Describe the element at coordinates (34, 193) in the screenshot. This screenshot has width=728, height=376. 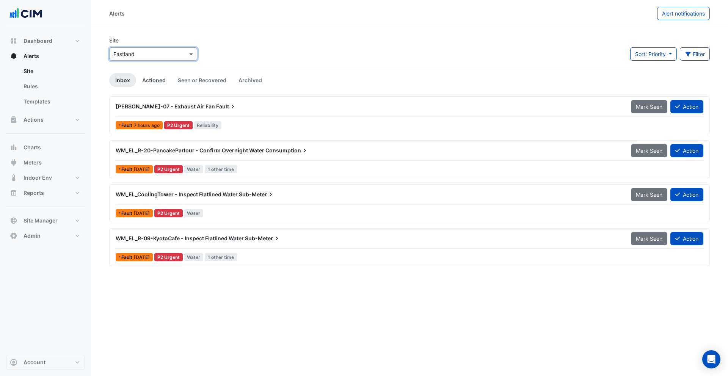
I see `span: Reports` at that location.